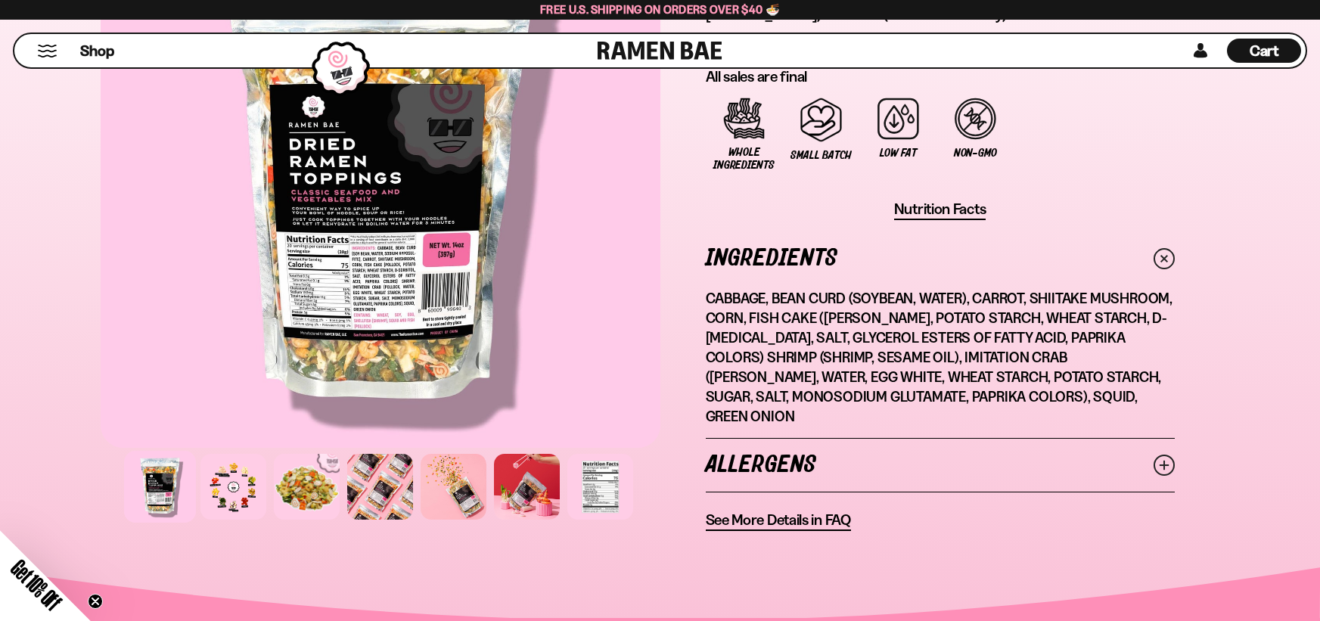 Image resolution: width=1320 pixels, height=621 pixels. Describe the element at coordinates (95, 601) in the screenshot. I see `button: Close teaser` at that location.